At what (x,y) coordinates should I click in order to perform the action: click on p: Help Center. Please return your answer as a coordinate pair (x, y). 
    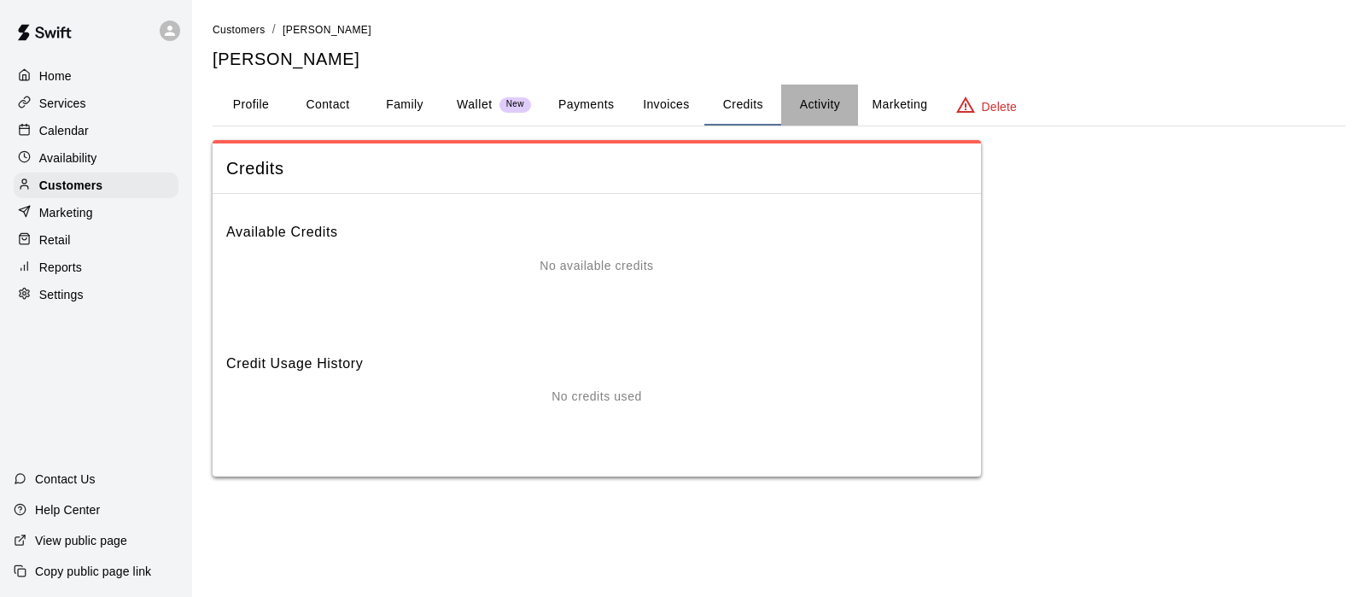
    Looking at the image, I should click on (67, 510).